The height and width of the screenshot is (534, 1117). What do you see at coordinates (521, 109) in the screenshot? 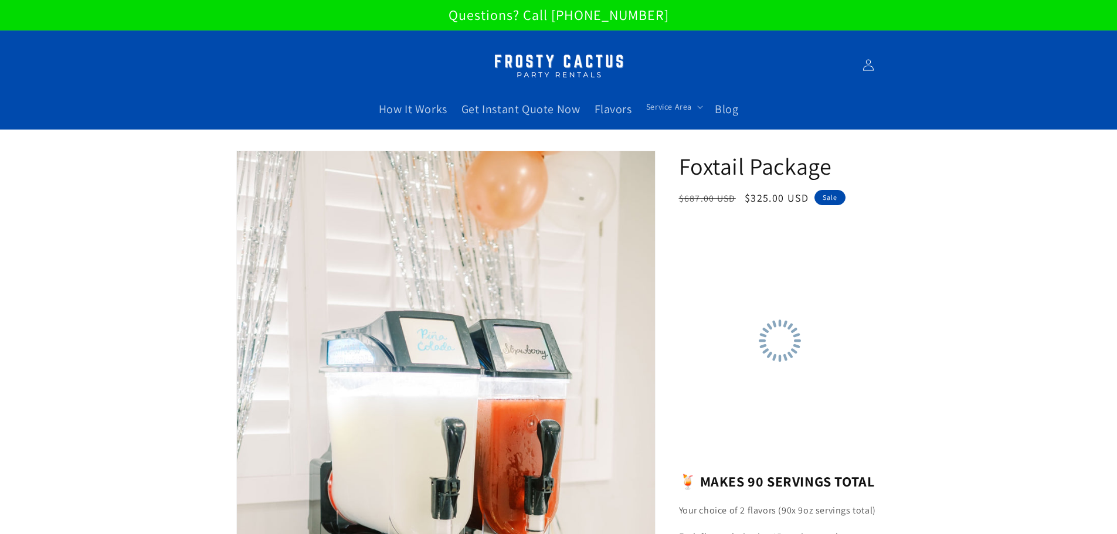
I see `a: Get Instant Quote Now` at bounding box center [521, 109].